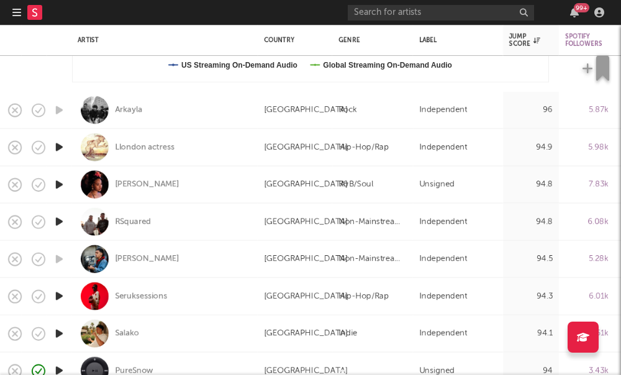 Image resolution: width=621 pixels, height=375 pixels. I want to click on input: Search for artists, so click(441, 12).